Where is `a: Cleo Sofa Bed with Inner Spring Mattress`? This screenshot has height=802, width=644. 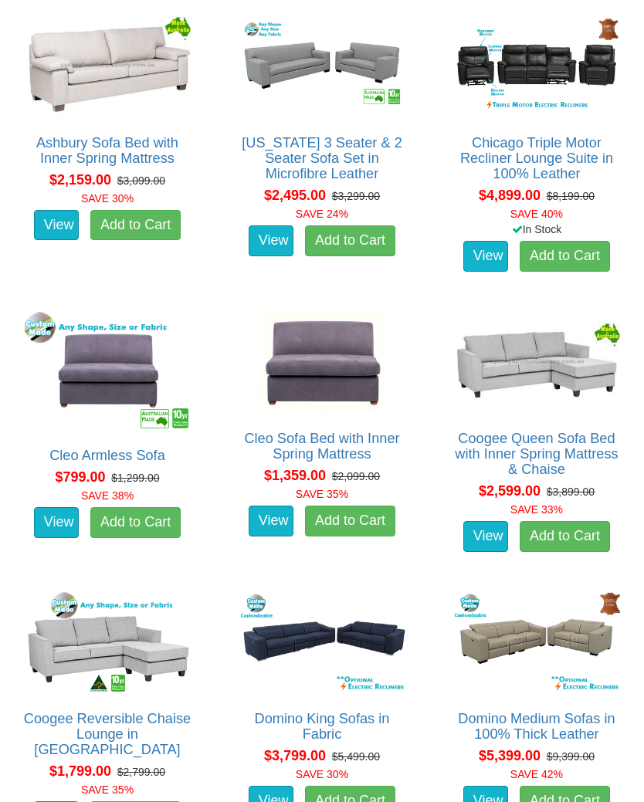
a: Cleo Sofa Bed with Inner Spring Mattress is located at coordinates (321, 446).